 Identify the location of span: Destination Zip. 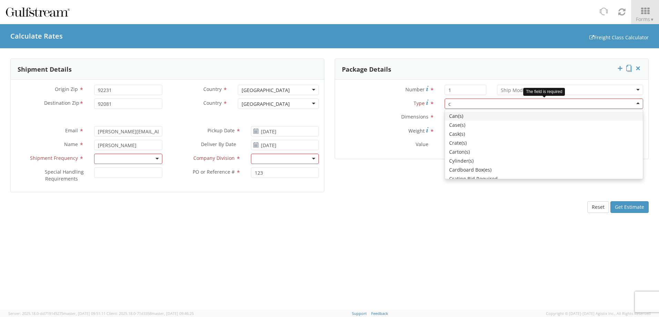
(62, 103).